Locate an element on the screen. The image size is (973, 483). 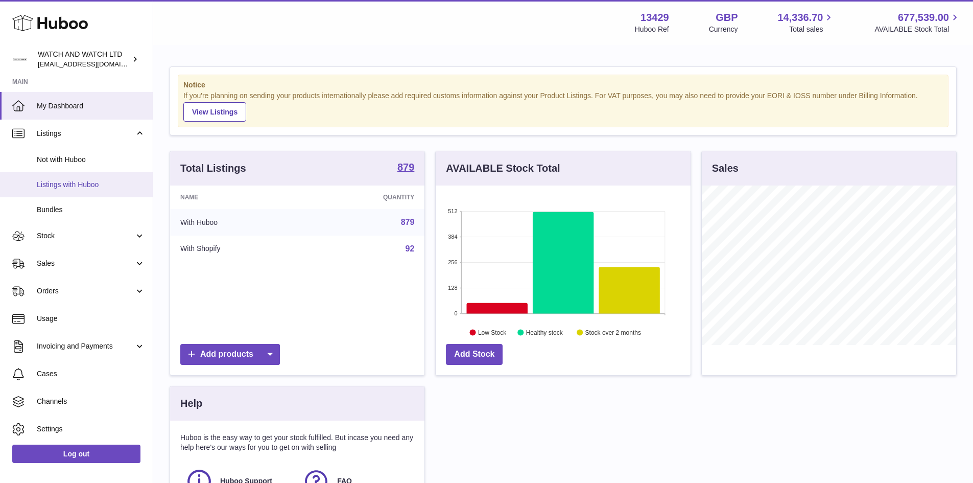
div: If you're planning on sending your products internationally please add required customs informati... is located at coordinates (563, 106).